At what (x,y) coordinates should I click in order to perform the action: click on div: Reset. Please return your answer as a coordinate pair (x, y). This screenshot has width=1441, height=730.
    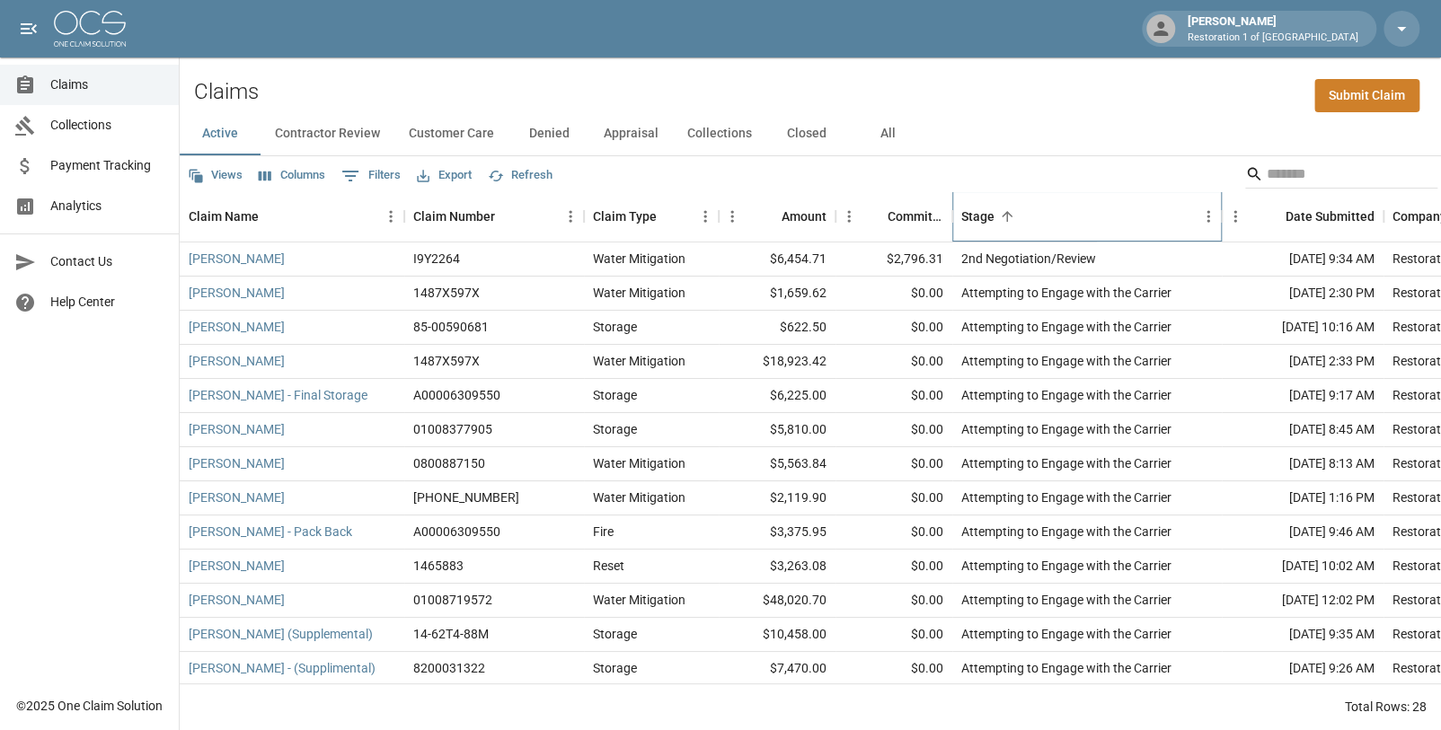
    Looking at the image, I should click on (608, 566).